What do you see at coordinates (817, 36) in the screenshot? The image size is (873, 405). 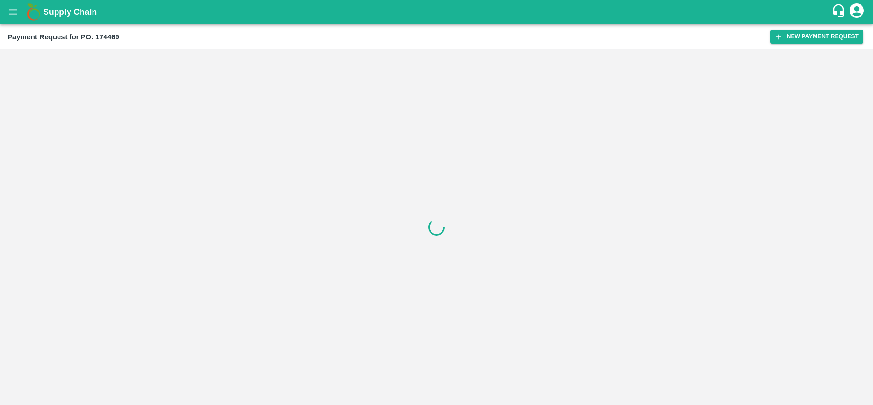 I see `button: New Payment Request` at bounding box center [817, 36].